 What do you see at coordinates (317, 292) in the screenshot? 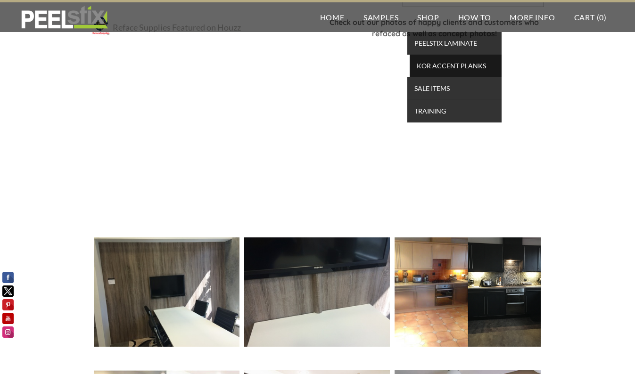
I see `img: 2953437.jpg` at bounding box center [317, 292].